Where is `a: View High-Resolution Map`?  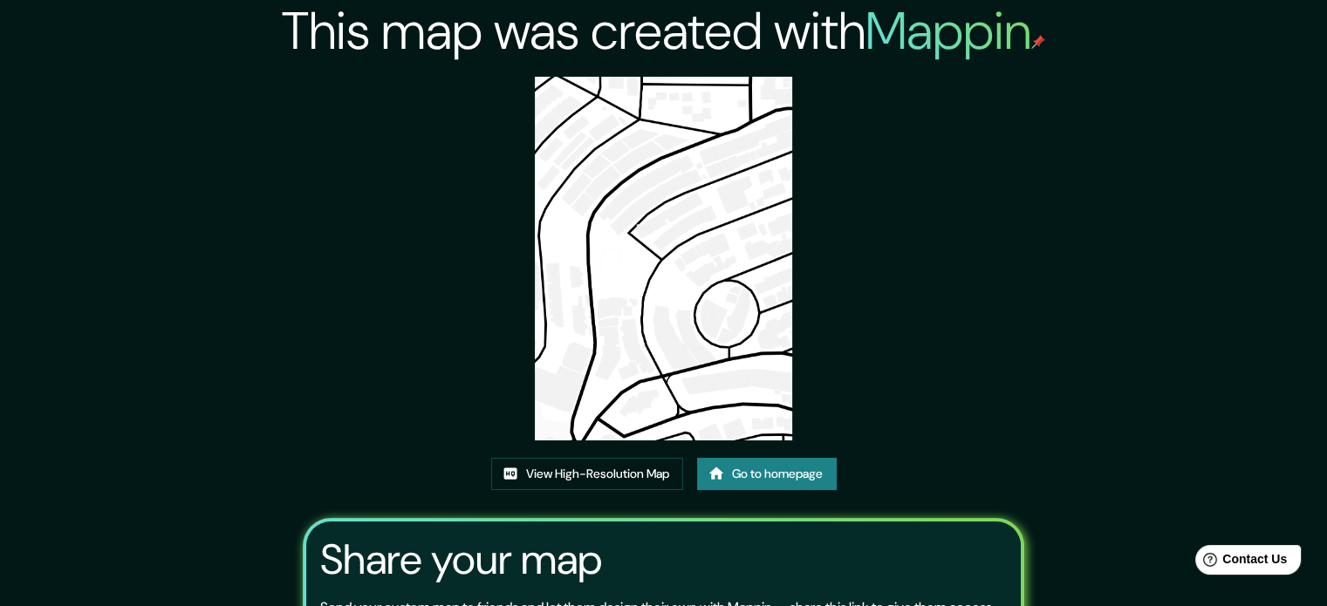
a: View High-Resolution Map is located at coordinates (587, 474).